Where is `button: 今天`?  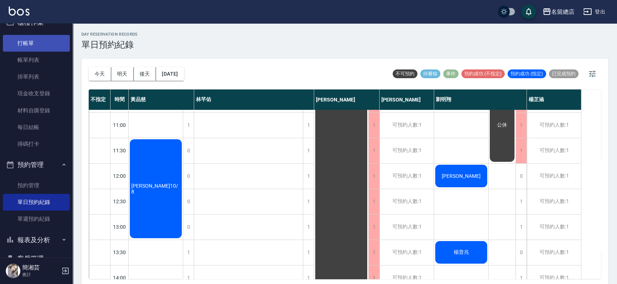 button: 今天 is located at coordinates (100, 74).